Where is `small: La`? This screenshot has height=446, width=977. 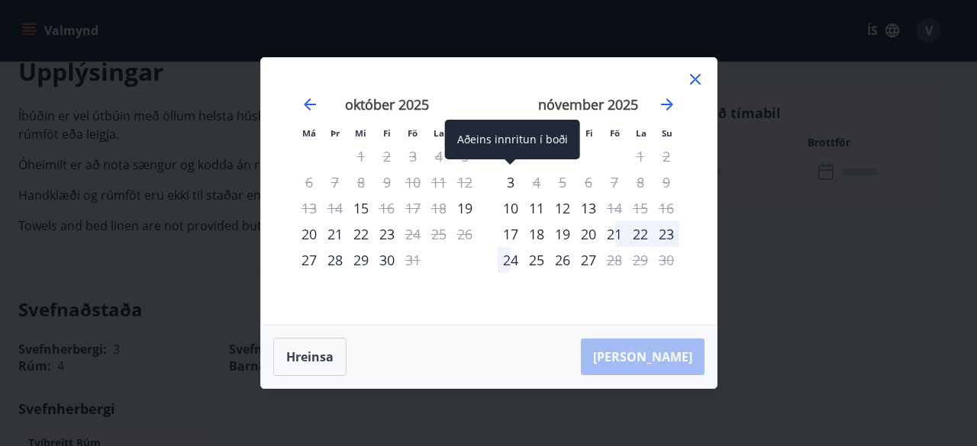
small: La is located at coordinates (439, 133).